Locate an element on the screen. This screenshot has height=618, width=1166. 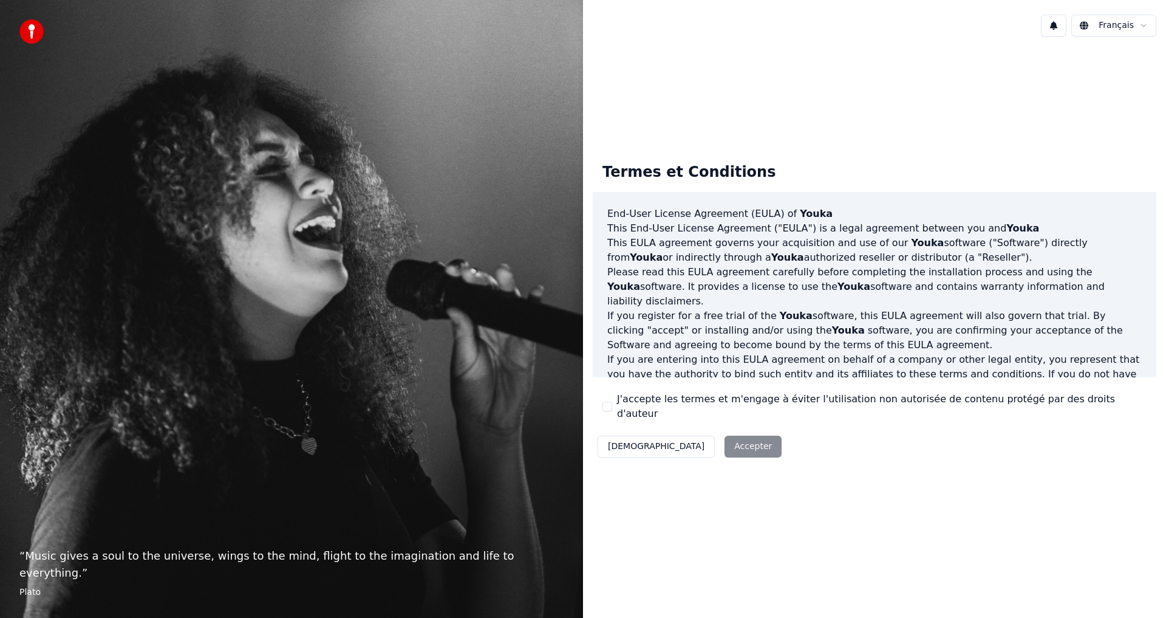
p: This End-User License Agreement ("EULA") is a legal agreement between you and is located at coordinates (875, 228).